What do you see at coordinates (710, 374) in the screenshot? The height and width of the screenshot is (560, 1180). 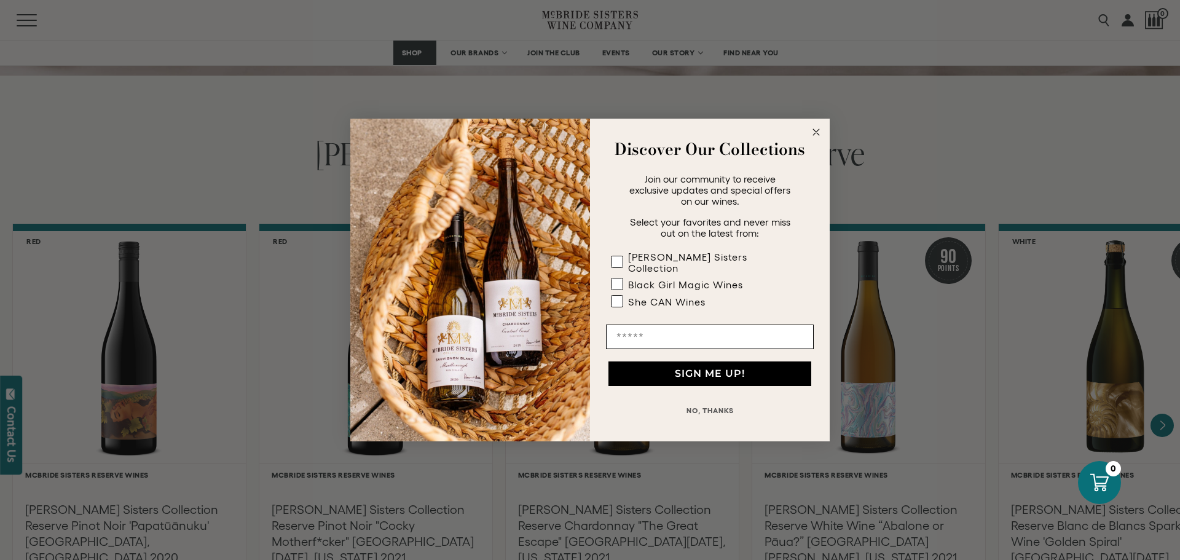 I see `button: SIGN ME UP!` at bounding box center [710, 374].